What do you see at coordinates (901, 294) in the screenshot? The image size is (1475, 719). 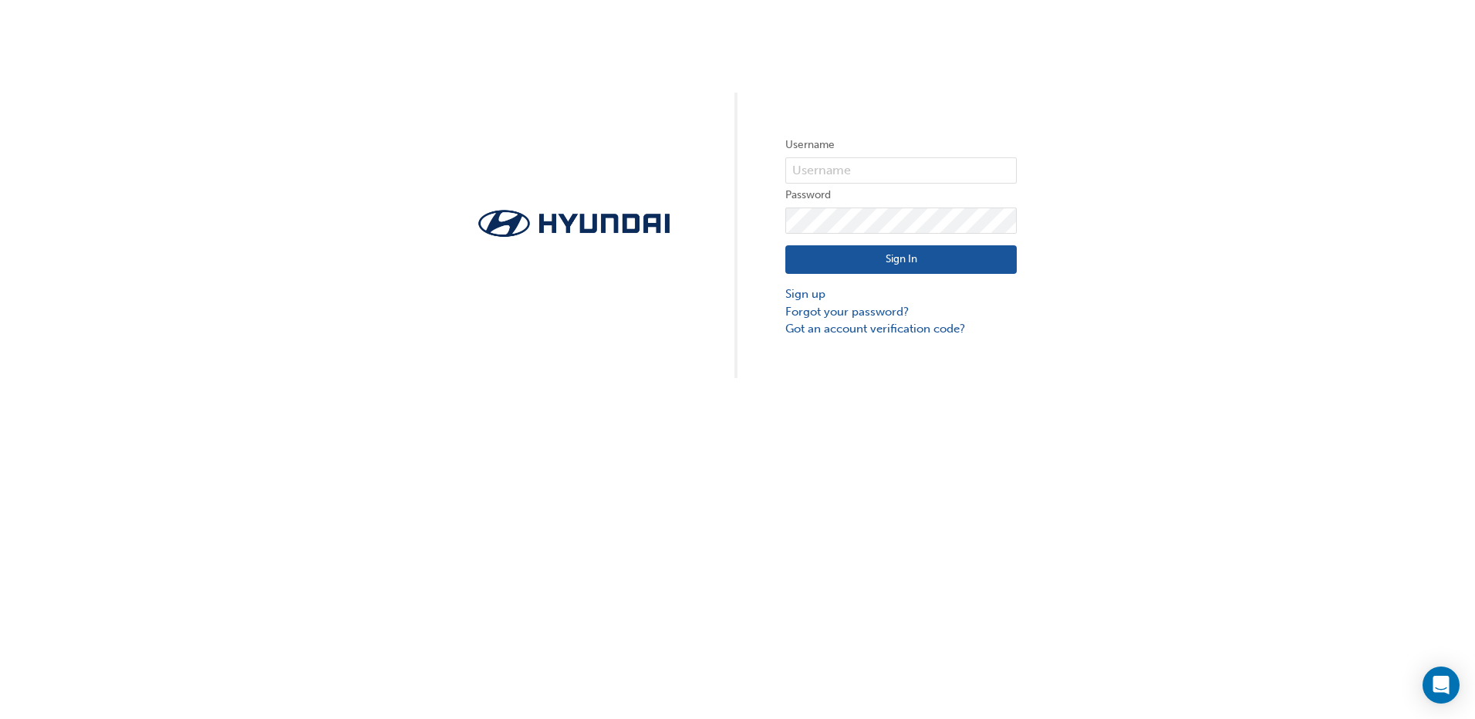 I see `a: Sign up` at bounding box center [901, 294].